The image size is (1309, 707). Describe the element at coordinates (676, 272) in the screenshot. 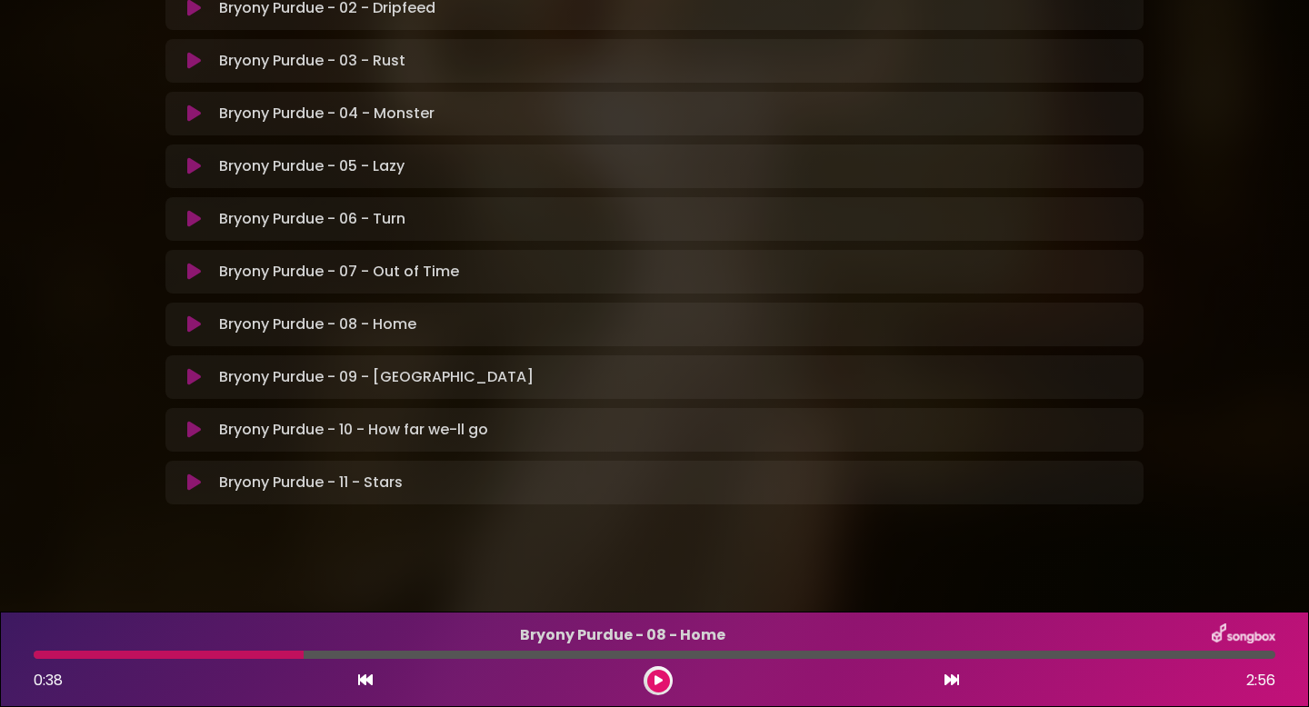

I see `p: Bryony Purdue - 07 - Out of Time` at that location.